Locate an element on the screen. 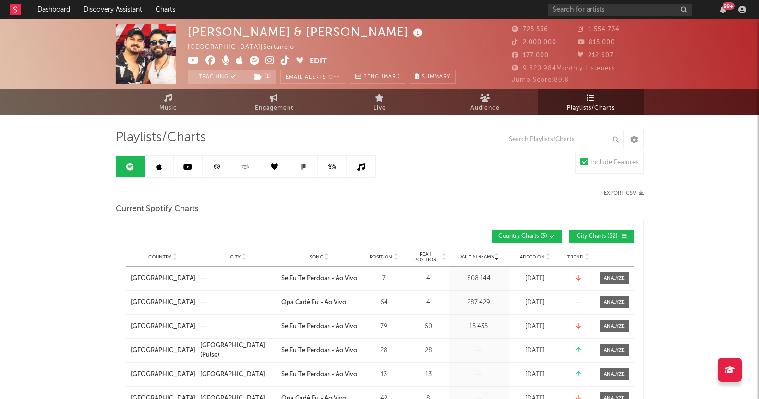 The height and width of the screenshot is (399, 759). em: Off is located at coordinates (334, 77).